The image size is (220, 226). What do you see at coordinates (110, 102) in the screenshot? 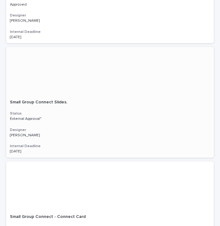
I see `a: Small Group Connect Slides.Small Group Connect Slides. StatusExternal Approval*Designer[PERSON_NA...` at bounding box center [110, 102].